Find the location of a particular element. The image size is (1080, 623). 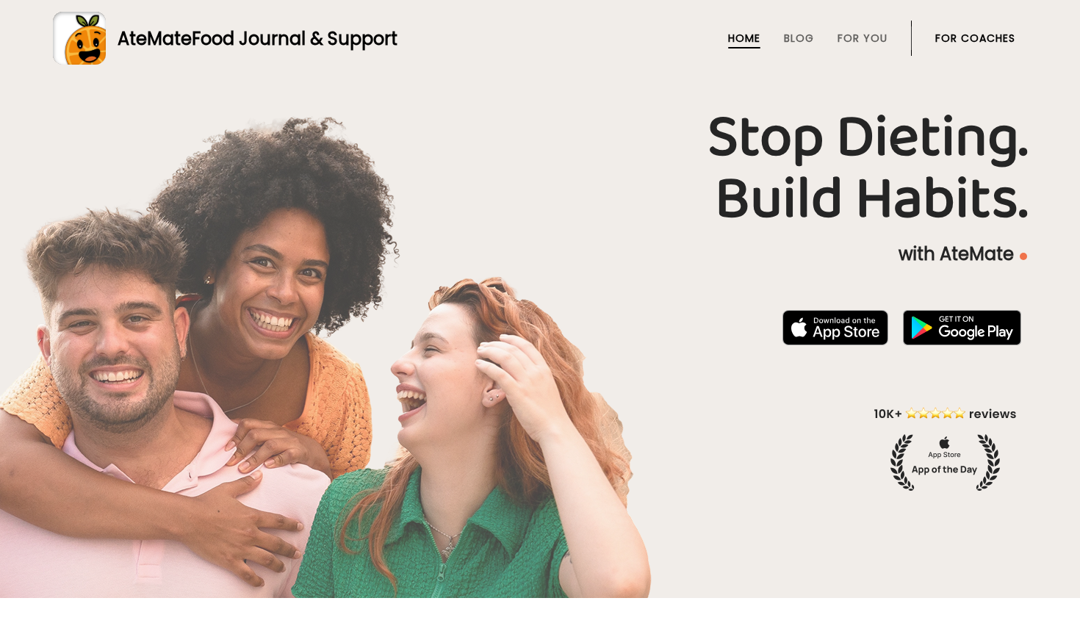

img: badge-download-apple.svg is located at coordinates (835, 328).